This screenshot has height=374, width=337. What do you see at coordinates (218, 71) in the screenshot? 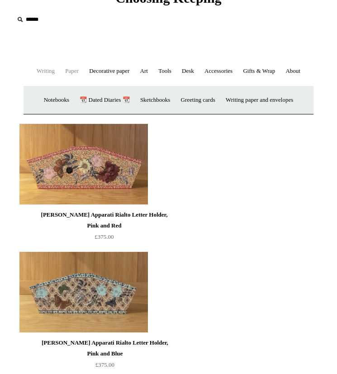
I see `a: Accessories` at bounding box center [218, 71].